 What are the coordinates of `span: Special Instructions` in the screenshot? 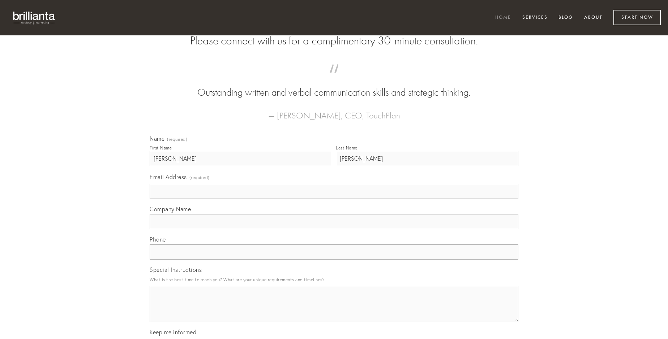 It's located at (176, 270).